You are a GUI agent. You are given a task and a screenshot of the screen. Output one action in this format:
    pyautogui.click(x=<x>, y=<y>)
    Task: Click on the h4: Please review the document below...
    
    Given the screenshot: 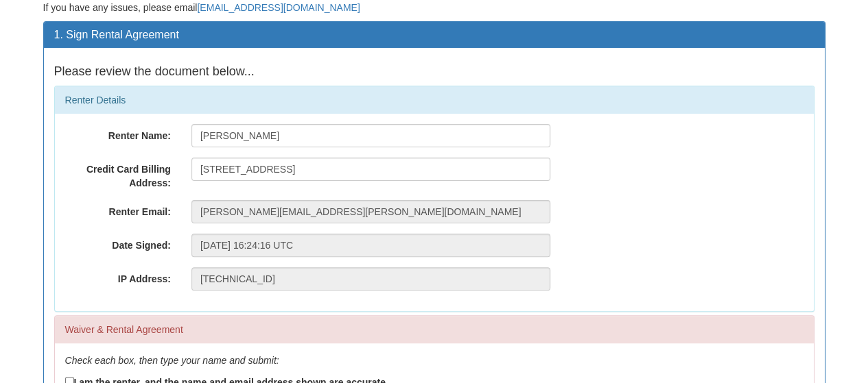 What is the action you would take?
    pyautogui.click(x=434, y=72)
    